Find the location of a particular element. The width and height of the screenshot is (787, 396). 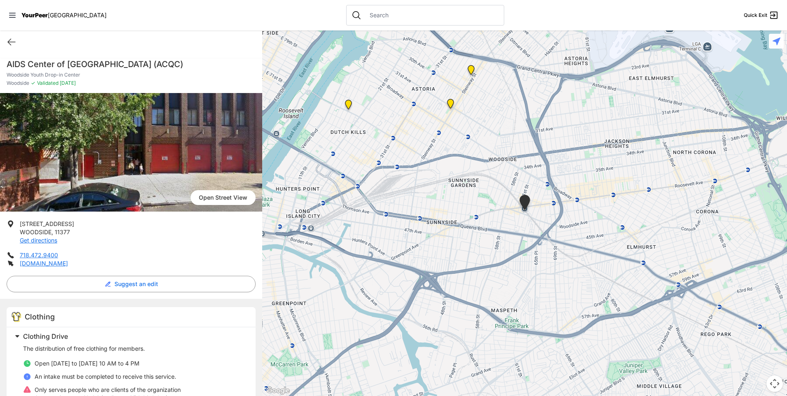

div: Fancy Thrift Shop is located at coordinates (348, 106).